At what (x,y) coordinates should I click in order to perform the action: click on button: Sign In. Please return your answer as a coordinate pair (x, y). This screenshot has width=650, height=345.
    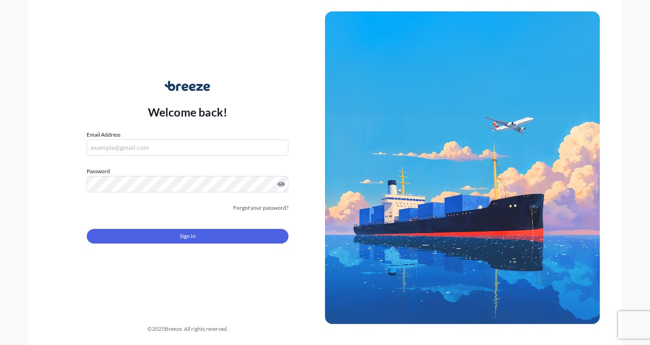
    Looking at the image, I should click on (188, 236).